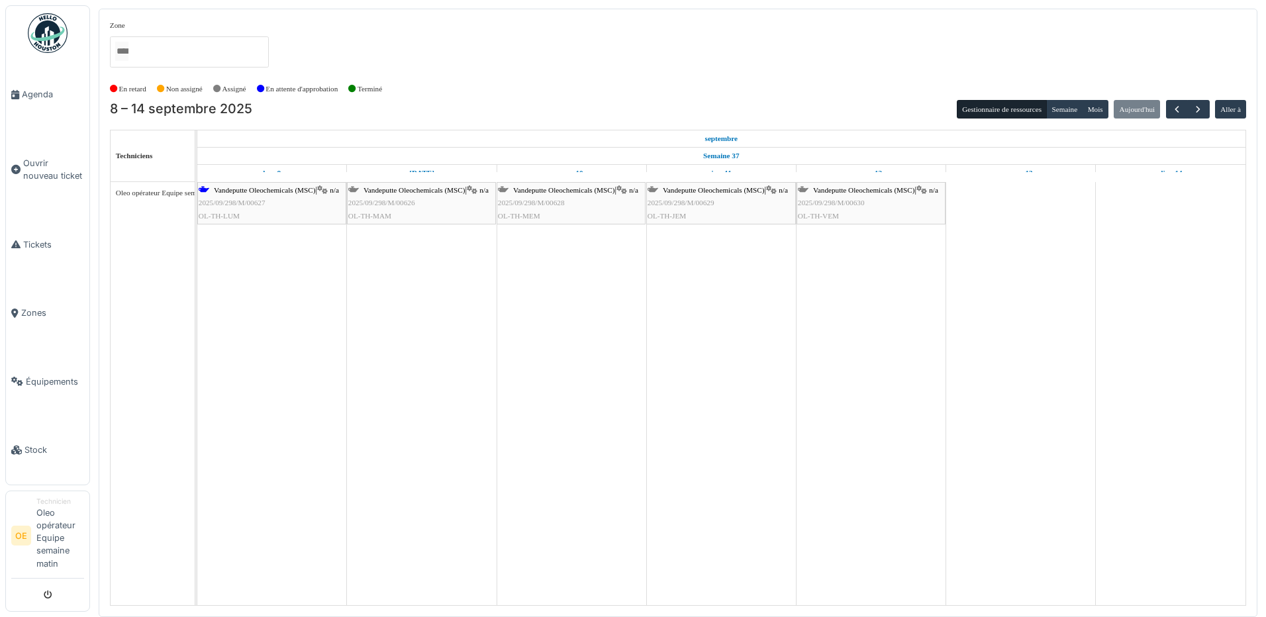  What do you see at coordinates (1064, 109) in the screenshot?
I see `button: Semaine` at bounding box center [1064, 109].